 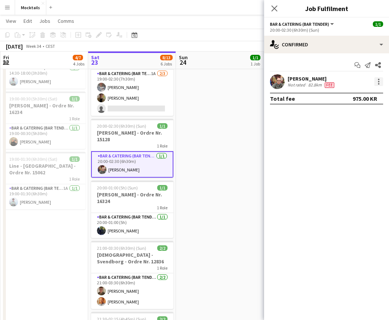 What do you see at coordinates (330, 85) in the screenshot?
I see `div: Crew has different fees then in role` at bounding box center [330, 85].